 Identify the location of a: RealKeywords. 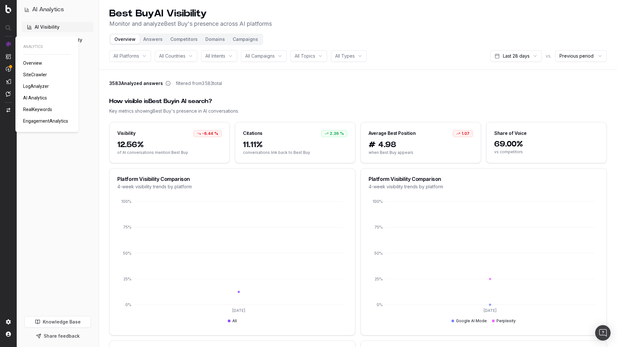
(39, 109).